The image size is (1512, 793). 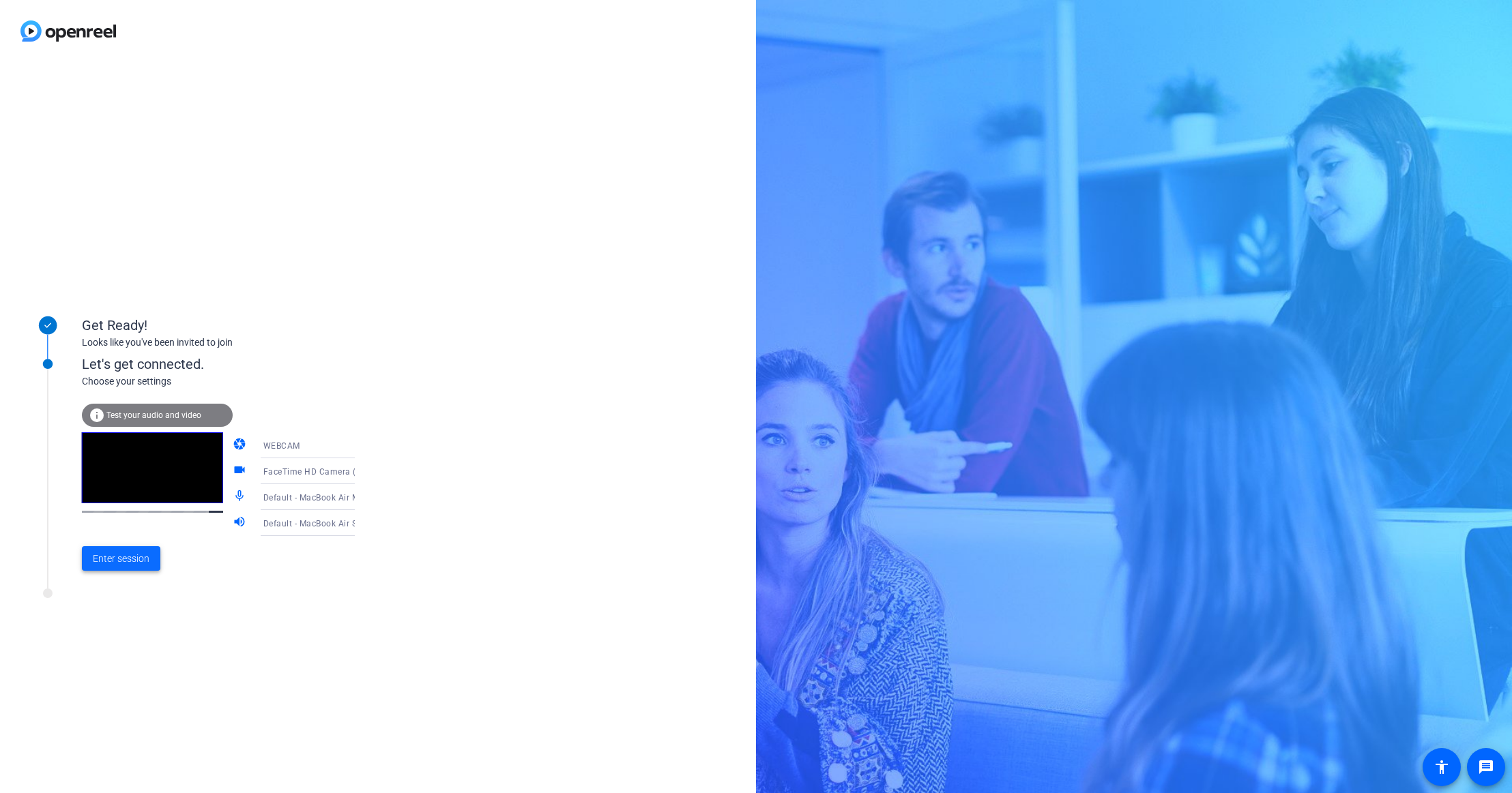 I want to click on span: Test your audio and video, so click(x=153, y=416).